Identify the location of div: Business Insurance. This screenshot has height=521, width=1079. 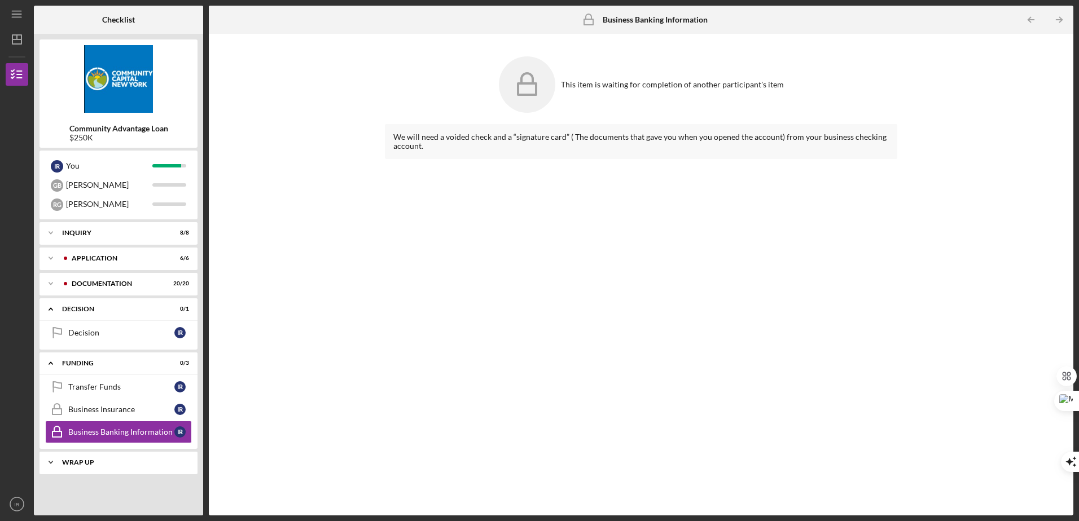
(121, 410).